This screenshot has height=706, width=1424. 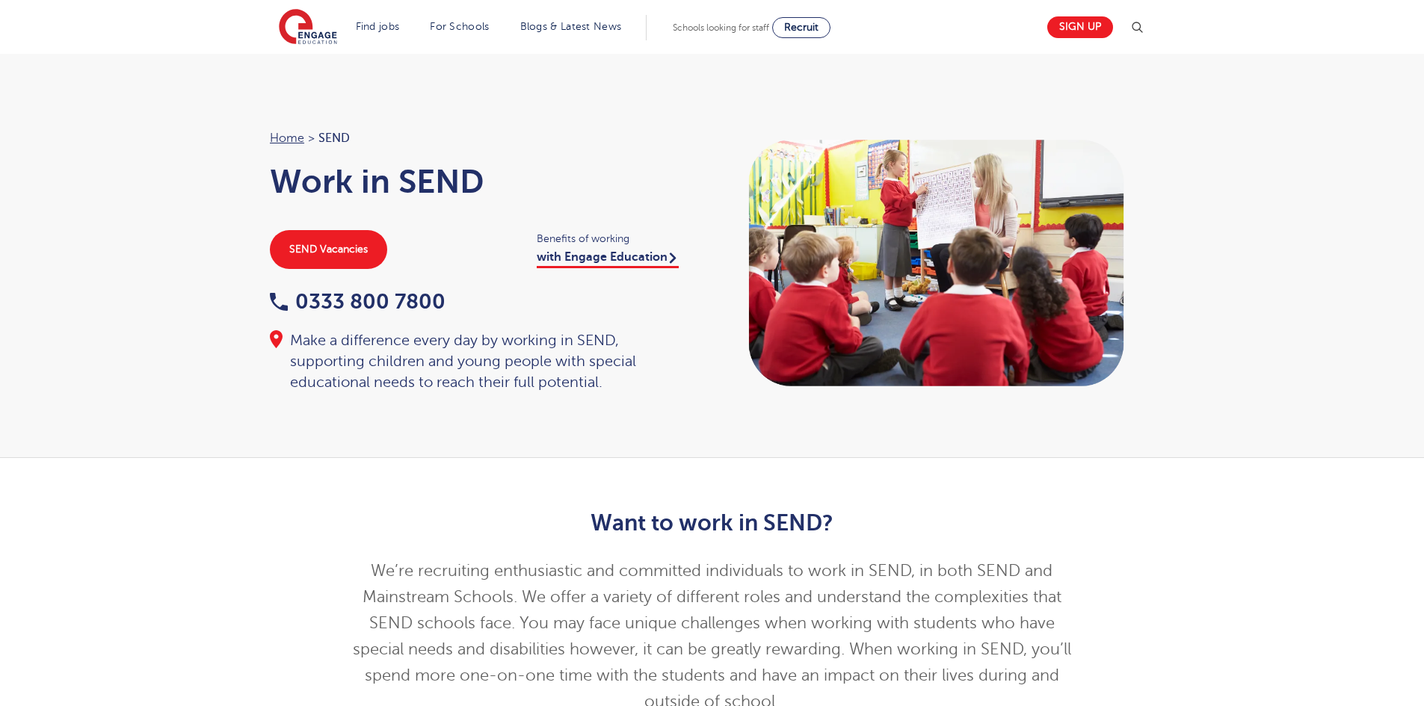 I want to click on img: Engage Education, so click(x=308, y=28).